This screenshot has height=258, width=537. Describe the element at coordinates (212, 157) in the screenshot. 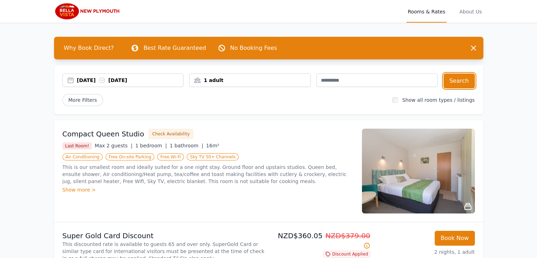

I see `span: Sky TV 50+ Channels` at that location.